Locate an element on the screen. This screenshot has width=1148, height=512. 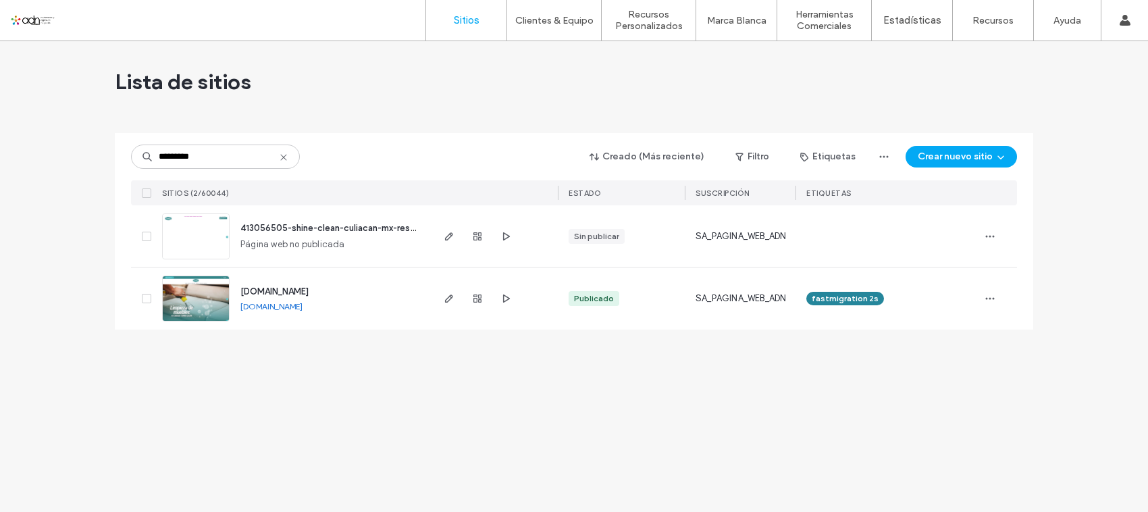
button: Filtro is located at coordinates (752, 157).